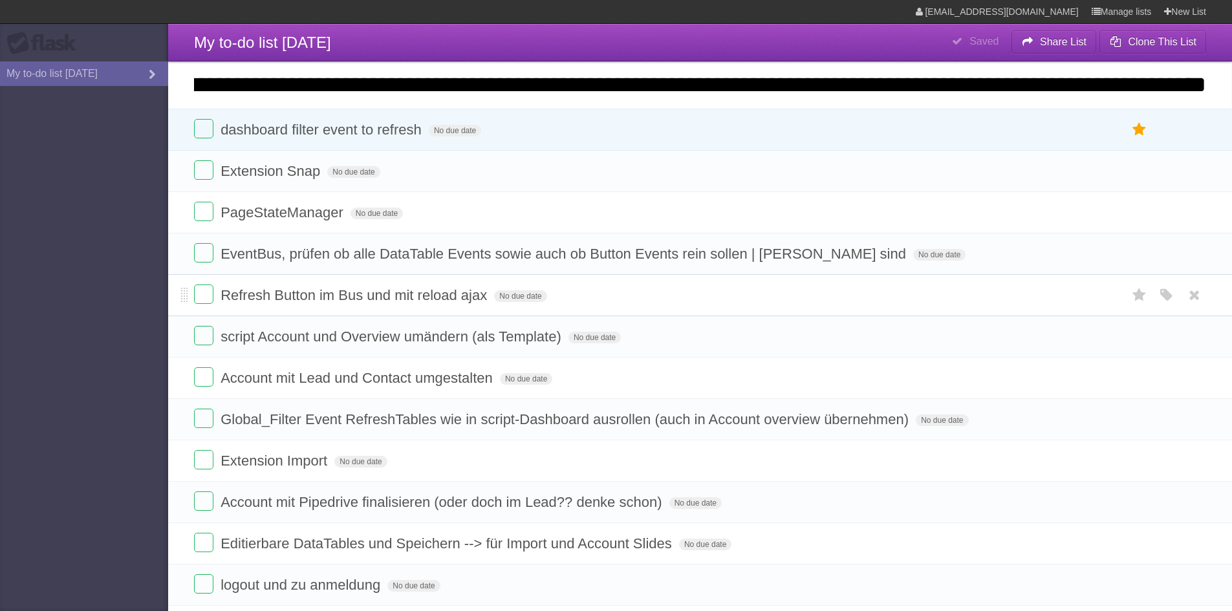  What do you see at coordinates (302, 585) in the screenshot?
I see `span: logout und zu anmeldung` at bounding box center [302, 585].